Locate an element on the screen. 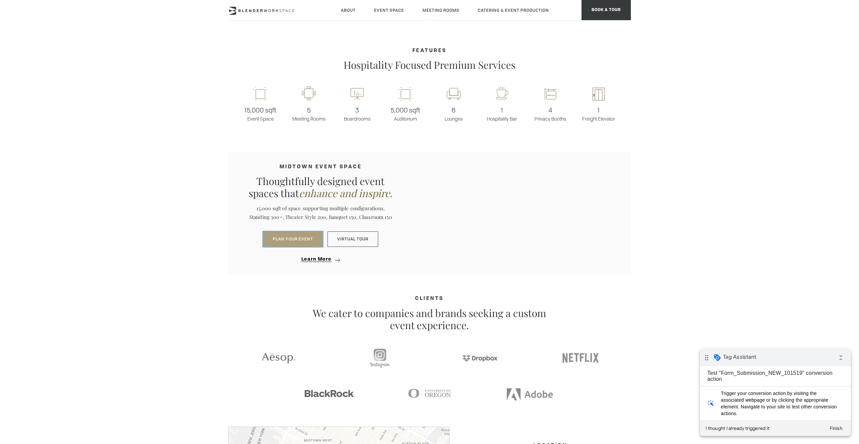 This screenshot has height=444, width=859. span: Trigger your conversion action by visiting the associated webpage or by clicking the appropriate ... is located at coordinates (80, 54).